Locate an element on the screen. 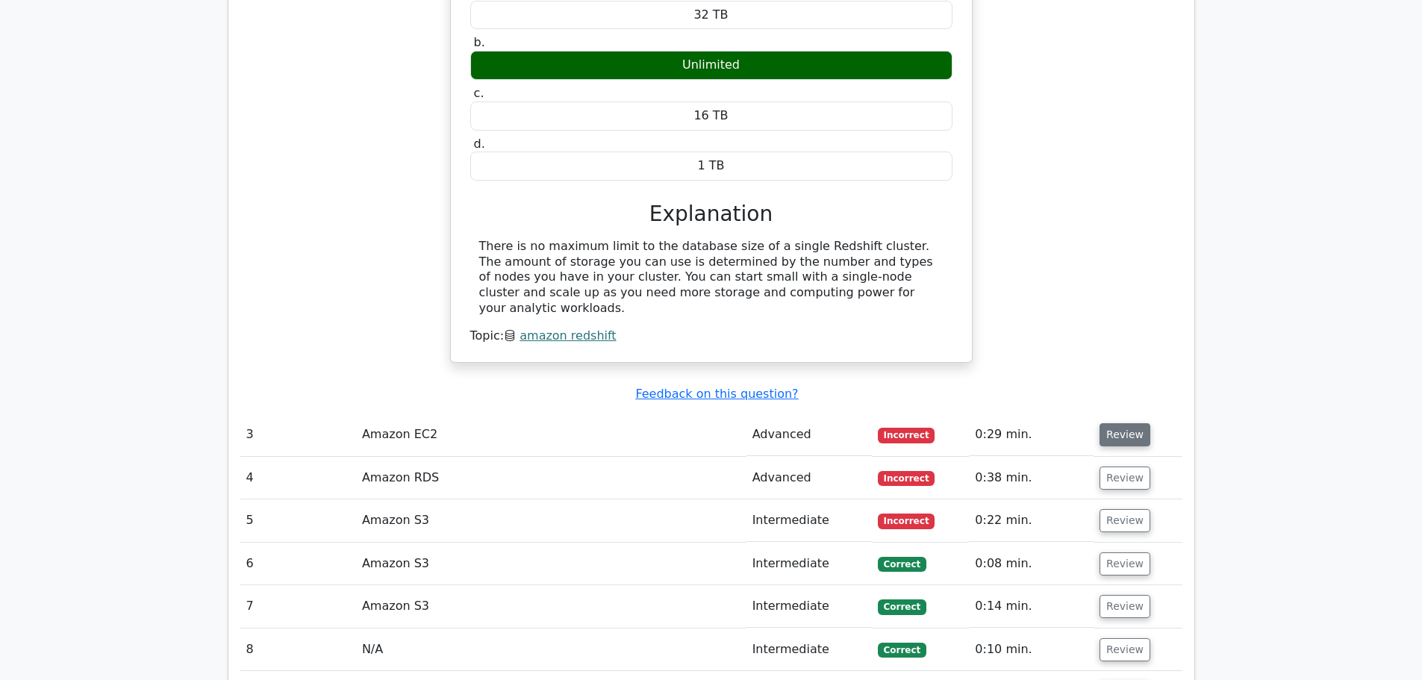  span: b. is located at coordinates (479, 42).